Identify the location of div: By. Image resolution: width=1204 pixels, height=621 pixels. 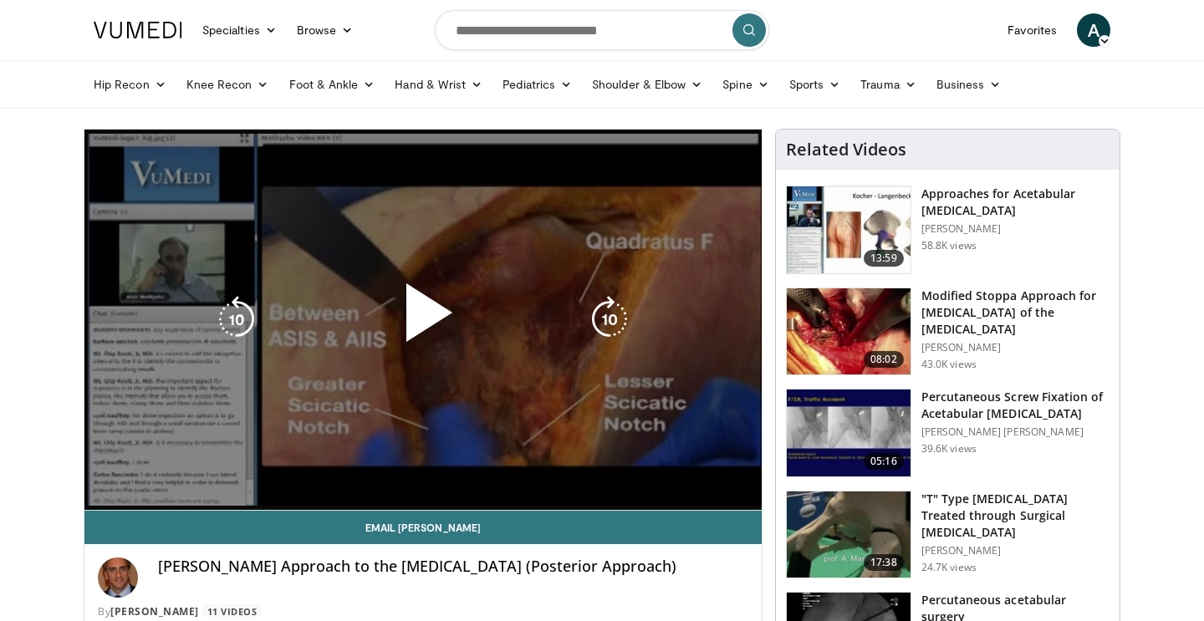
(423, 612).